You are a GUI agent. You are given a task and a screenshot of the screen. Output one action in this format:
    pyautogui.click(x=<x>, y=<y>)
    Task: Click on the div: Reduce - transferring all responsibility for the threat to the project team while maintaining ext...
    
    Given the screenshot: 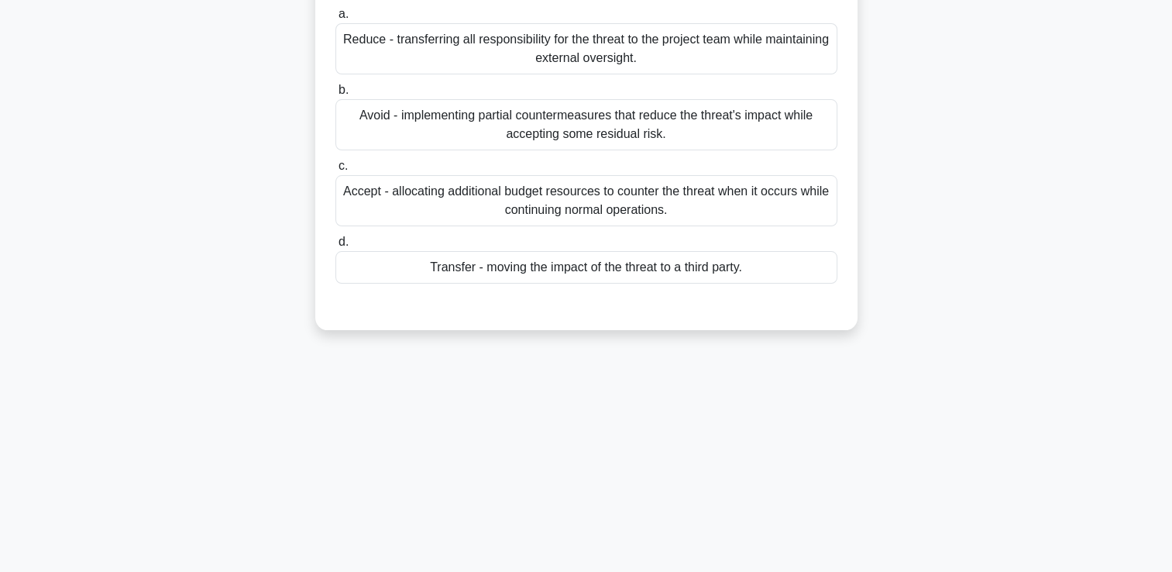 What is the action you would take?
    pyautogui.click(x=587, y=49)
    